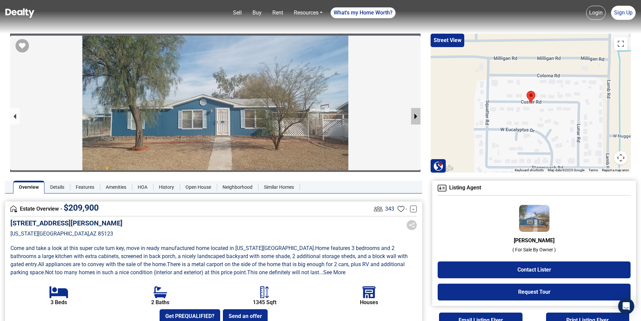 Image resolution: width=641 pixels, height=321 pixels. I want to click on a: Terms (opens in new tab), so click(594, 170).